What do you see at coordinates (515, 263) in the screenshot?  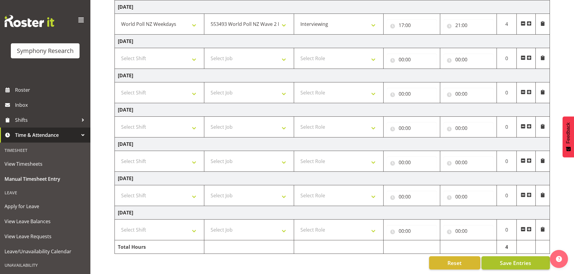 I see `button: Save Entries` at bounding box center [515, 263].